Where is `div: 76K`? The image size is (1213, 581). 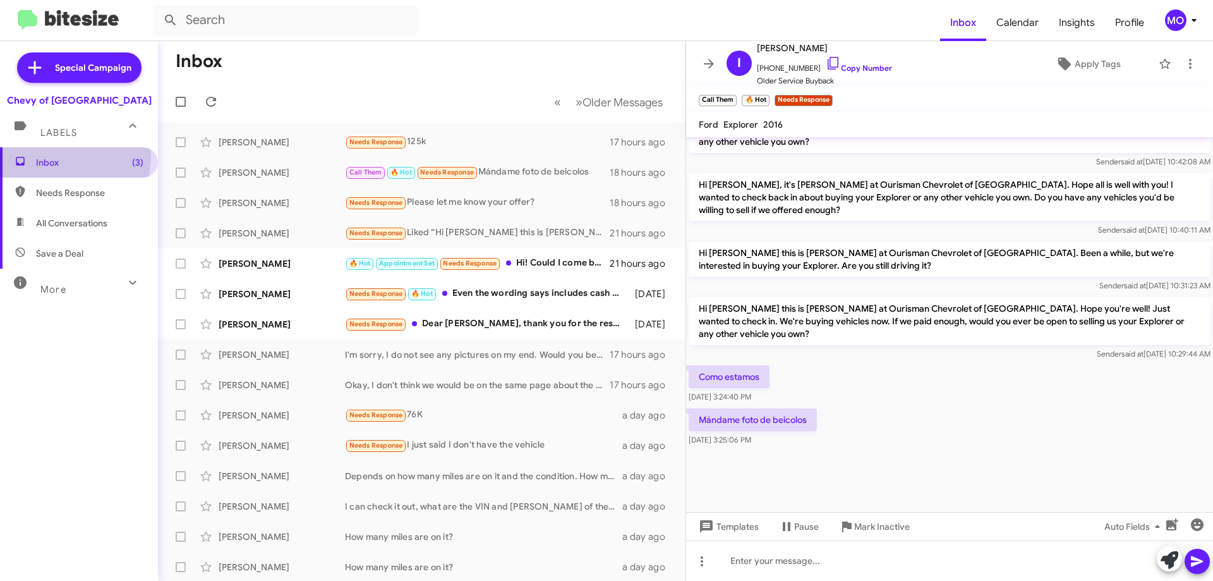 div: 76K is located at coordinates (483, 414).